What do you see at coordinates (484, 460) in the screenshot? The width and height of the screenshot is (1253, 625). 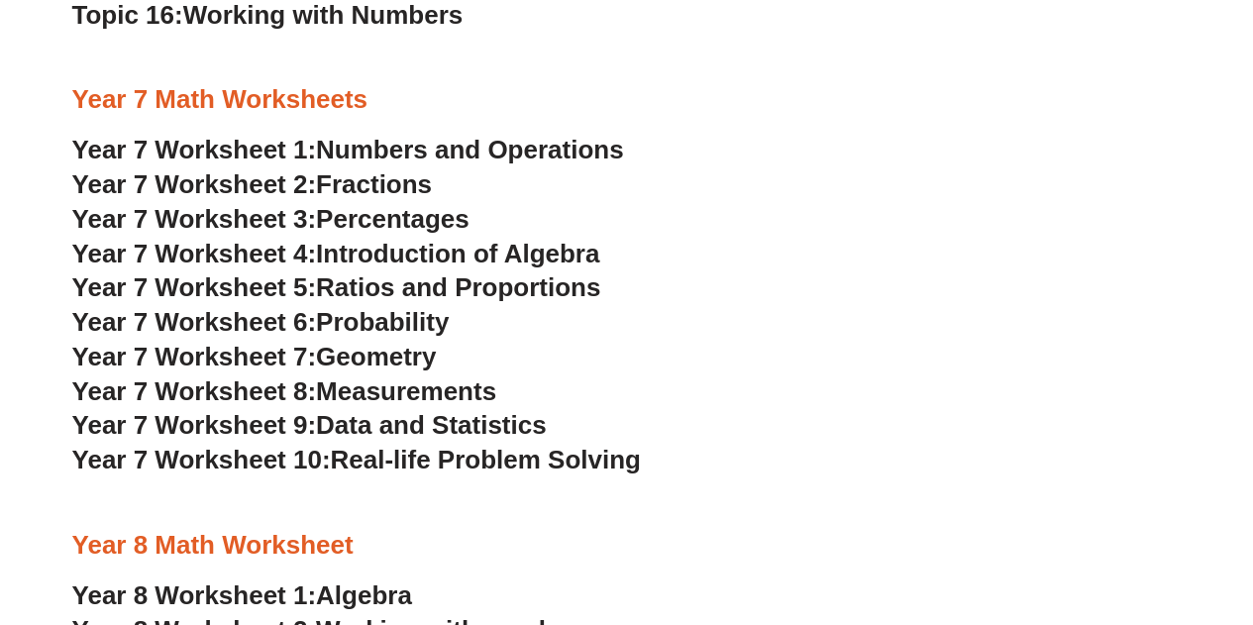 I see `span: Real-life Problem Solving` at bounding box center [484, 460].